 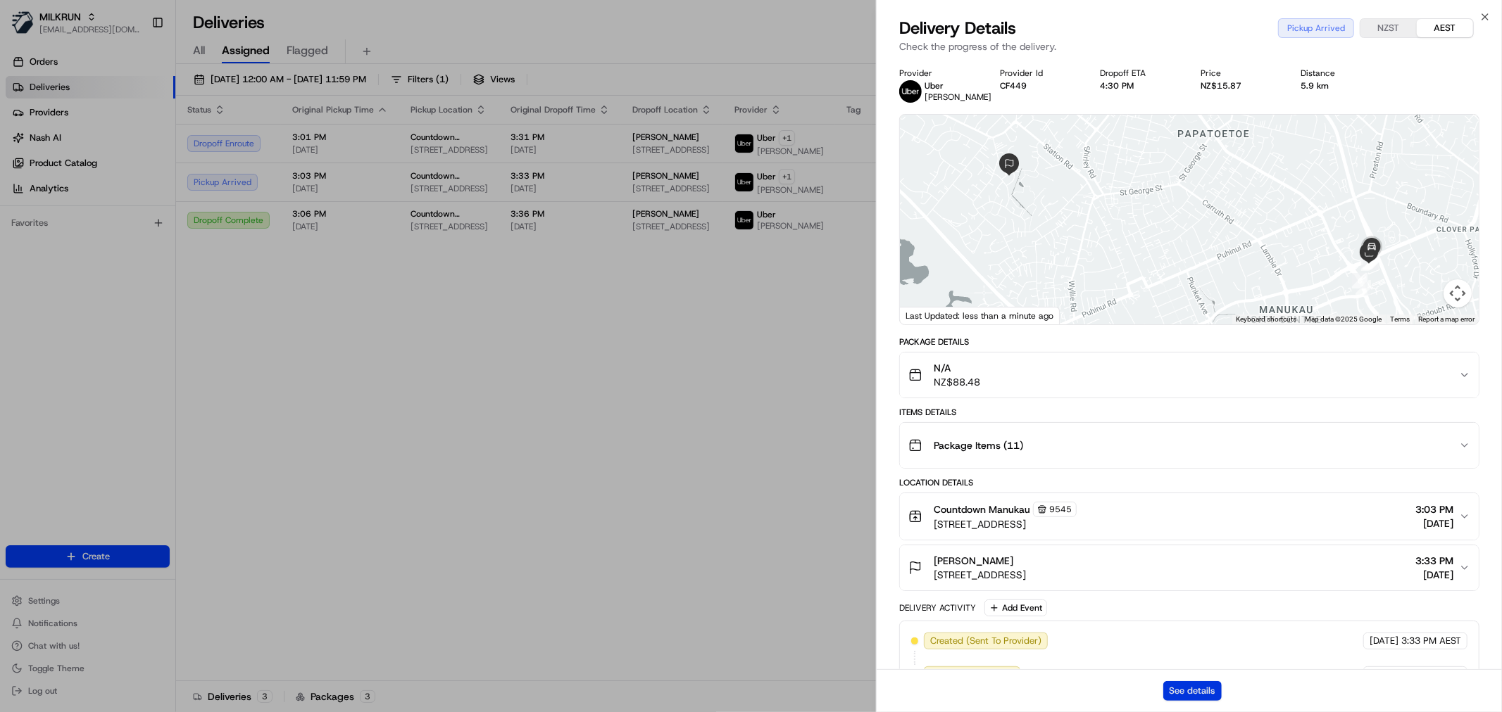 I want to click on div: Location Details, so click(x=1189, y=483).